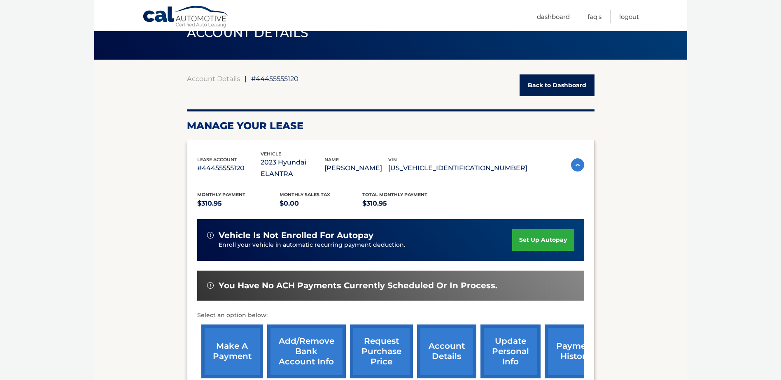 The height and width of the screenshot is (380, 781). What do you see at coordinates (510, 351) in the screenshot?
I see `a: update personal info` at bounding box center [510, 351].